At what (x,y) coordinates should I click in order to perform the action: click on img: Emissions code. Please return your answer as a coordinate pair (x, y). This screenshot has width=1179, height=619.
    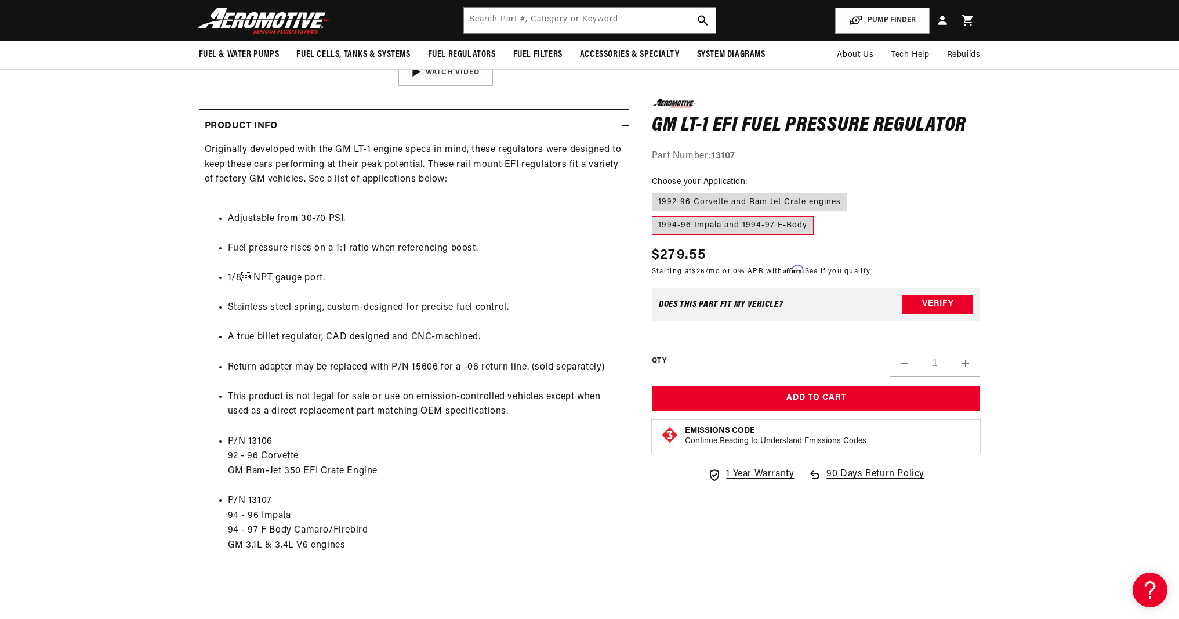
    Looking at the image, I should click on (670, 435).